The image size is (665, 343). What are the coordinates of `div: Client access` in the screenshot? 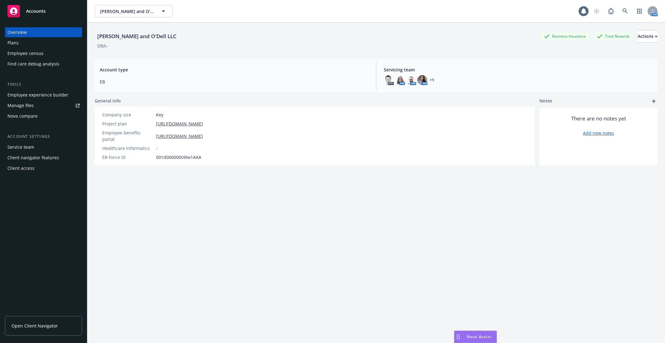 It's located at (21, 168).